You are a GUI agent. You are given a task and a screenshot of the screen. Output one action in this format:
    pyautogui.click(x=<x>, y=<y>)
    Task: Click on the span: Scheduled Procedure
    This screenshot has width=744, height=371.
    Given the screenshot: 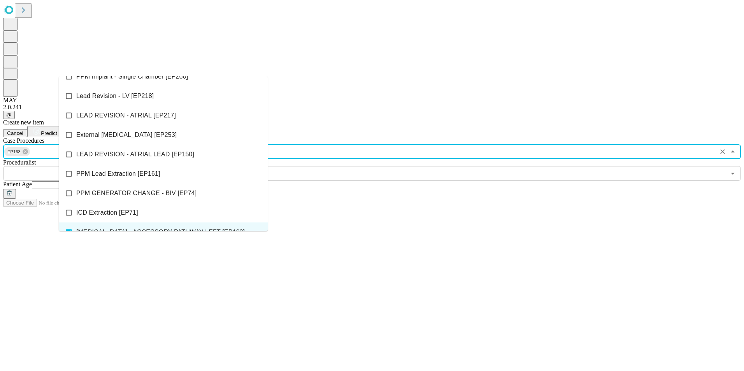 What is the action you would take?
    pyautogui.click(x=24, y=140)
    